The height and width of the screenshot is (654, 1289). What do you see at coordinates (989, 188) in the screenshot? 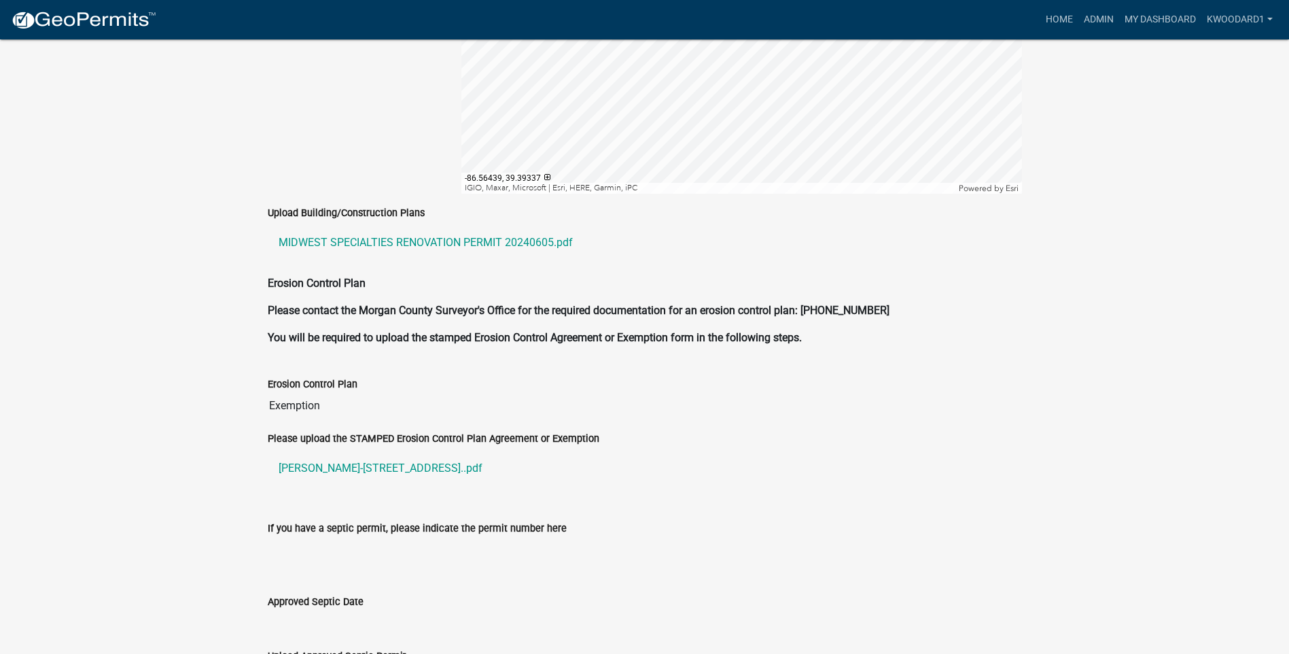
I see `div: Powered by` at bounding box center [989, 188].